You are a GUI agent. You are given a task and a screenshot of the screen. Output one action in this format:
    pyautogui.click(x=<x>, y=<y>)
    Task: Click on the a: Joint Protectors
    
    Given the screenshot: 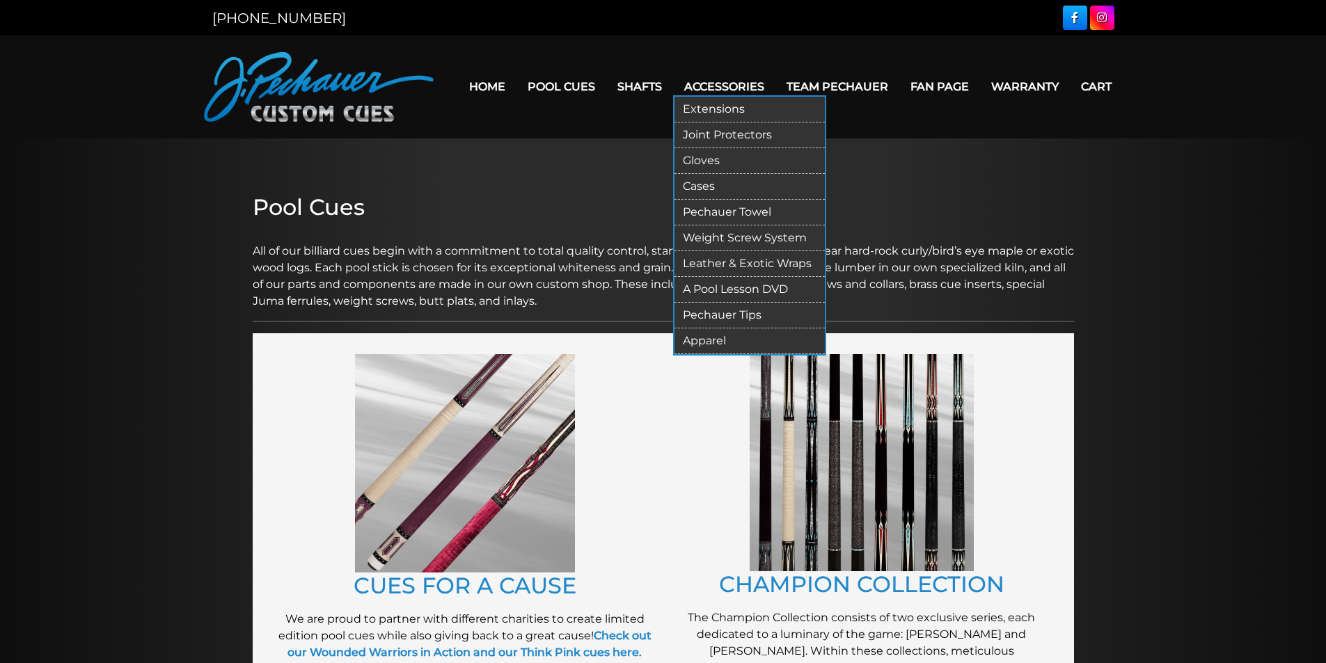 What is the action you would take?
    pyautogui.click(x=750, y=135)
    